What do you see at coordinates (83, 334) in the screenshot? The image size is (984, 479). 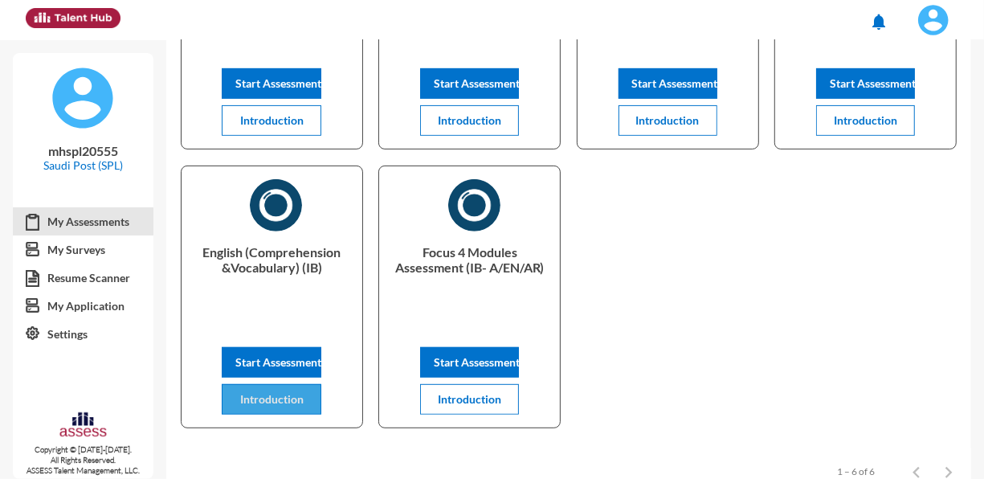 I see `button: Settings` at bounding box center [83, 334].